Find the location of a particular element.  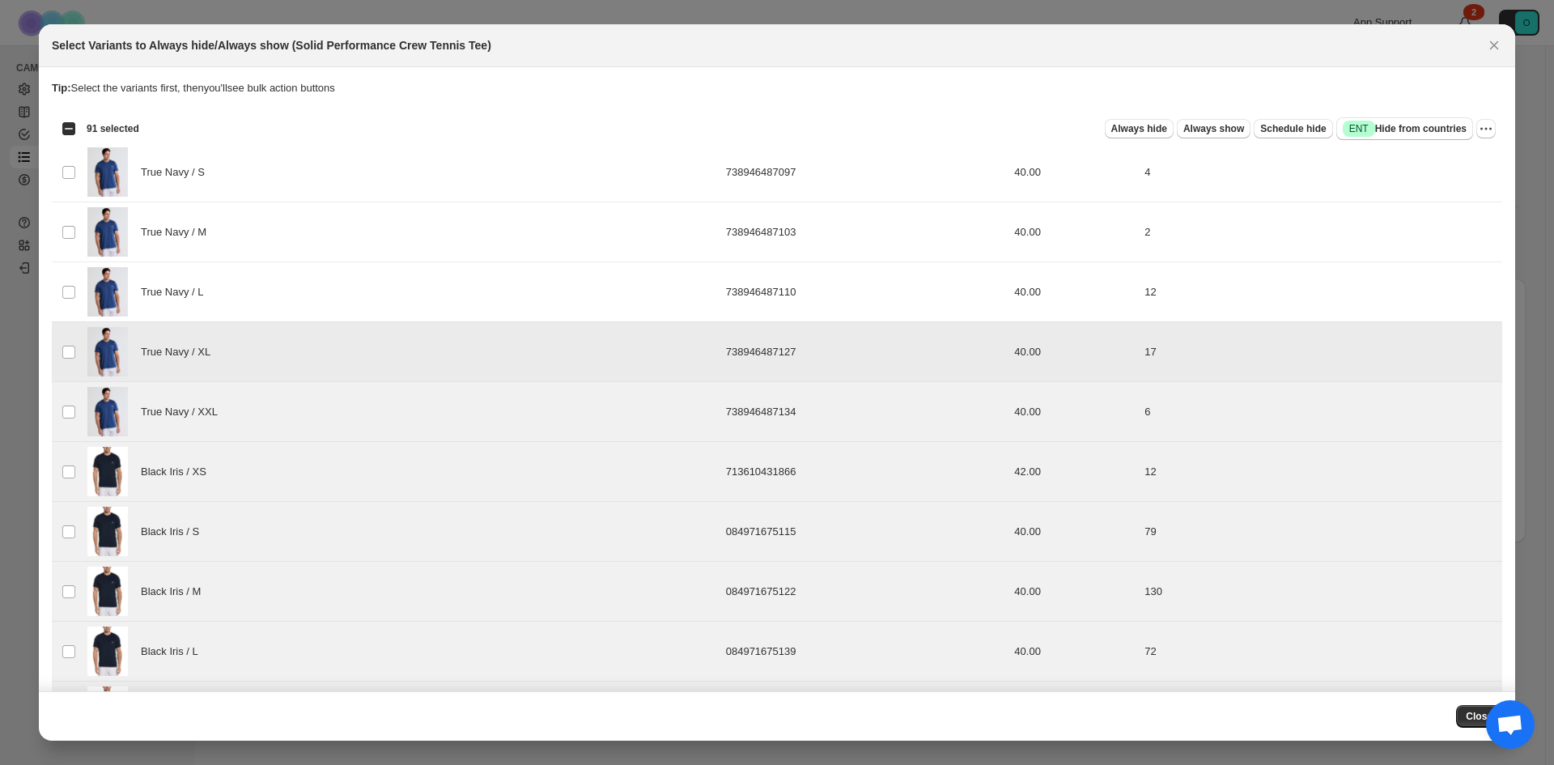

td: 42.00 is located at coordinates (1074, 472).